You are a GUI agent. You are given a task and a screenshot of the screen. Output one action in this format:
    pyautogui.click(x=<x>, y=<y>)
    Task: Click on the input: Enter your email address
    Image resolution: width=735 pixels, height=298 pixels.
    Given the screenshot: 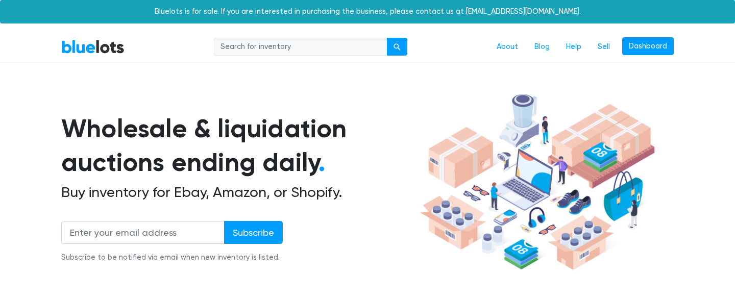 What is the action you would take?
    pyautogui.click(x=143, y=232)
    